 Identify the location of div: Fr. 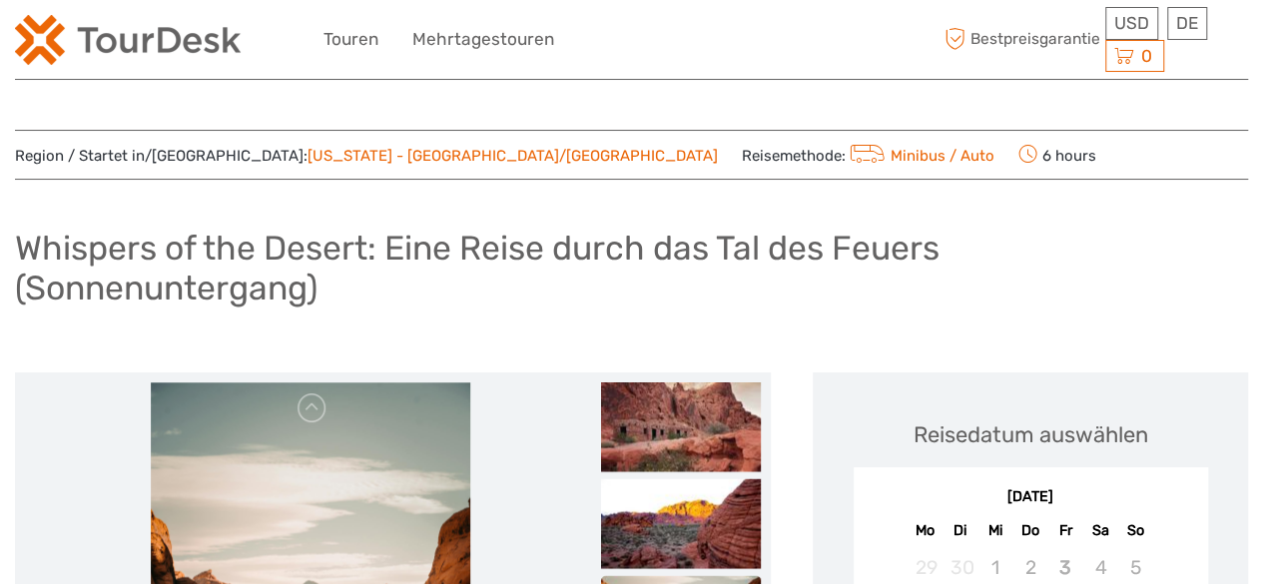
(1065, 530).